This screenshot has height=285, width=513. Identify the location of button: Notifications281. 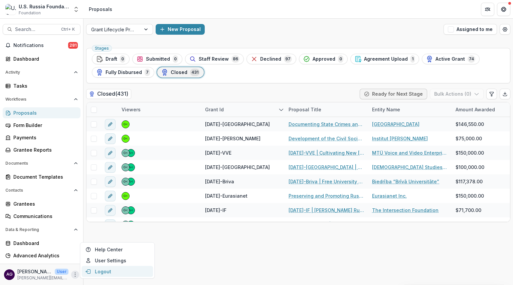
(41, 45).